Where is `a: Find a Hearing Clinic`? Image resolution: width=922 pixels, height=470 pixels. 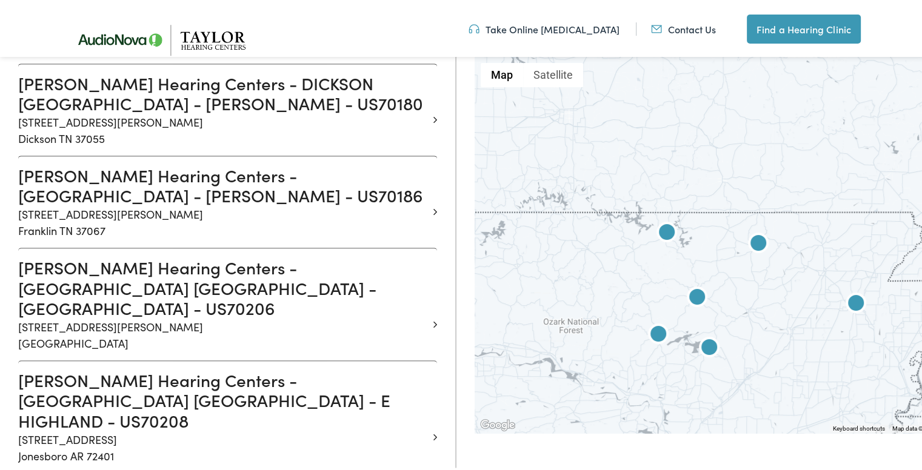
a: Find a Hearing Clinic is located at coordinates (803, 27).